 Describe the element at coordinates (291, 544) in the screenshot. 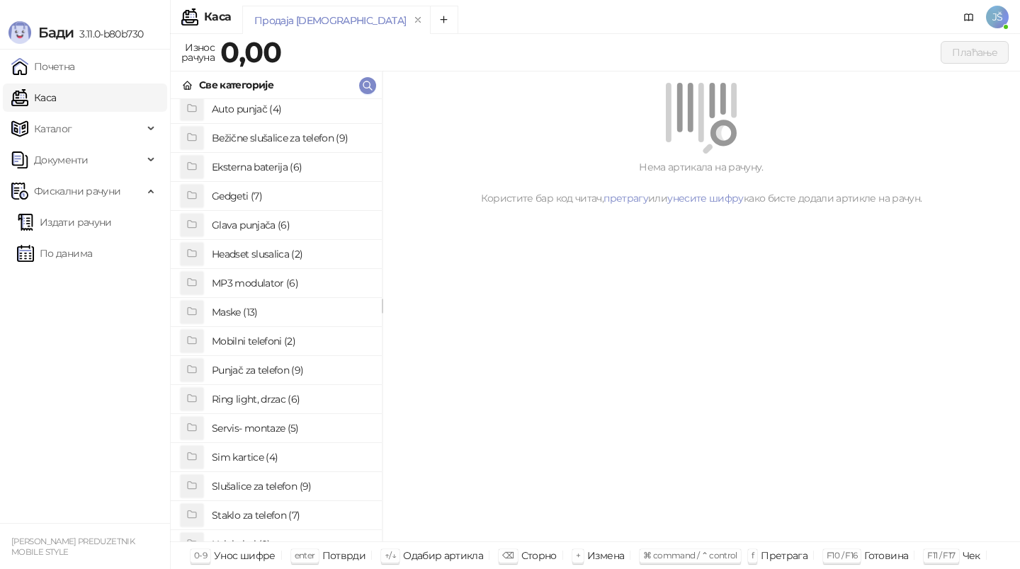

I see `h4: Usb kabal (8)` at that location.